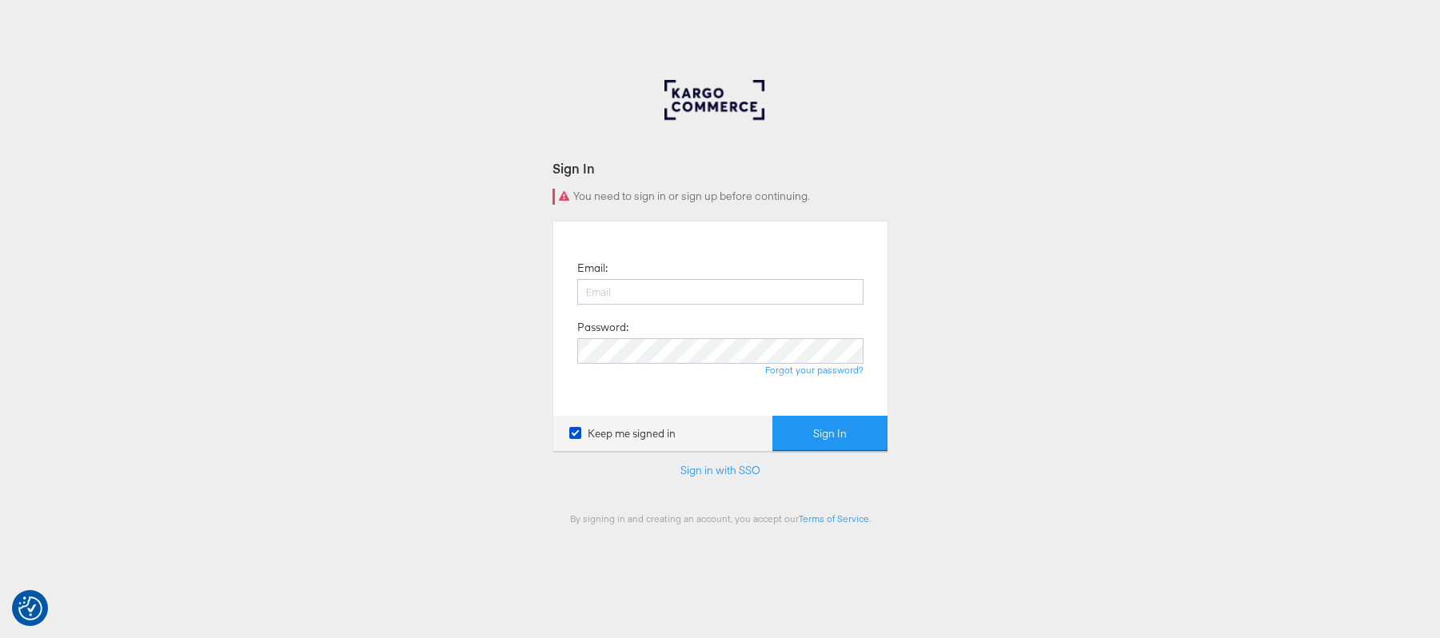 The image size is (1440, 638). I want to click on div: By signing in and creating an account, you accept our ., so click(721, 518).